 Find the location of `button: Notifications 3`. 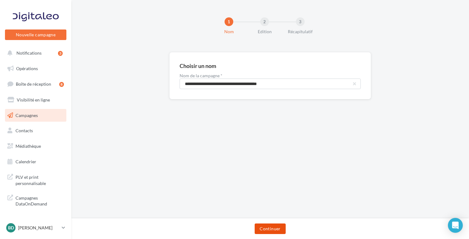

button: Notifications 3 is located at coordinates (34, 53).